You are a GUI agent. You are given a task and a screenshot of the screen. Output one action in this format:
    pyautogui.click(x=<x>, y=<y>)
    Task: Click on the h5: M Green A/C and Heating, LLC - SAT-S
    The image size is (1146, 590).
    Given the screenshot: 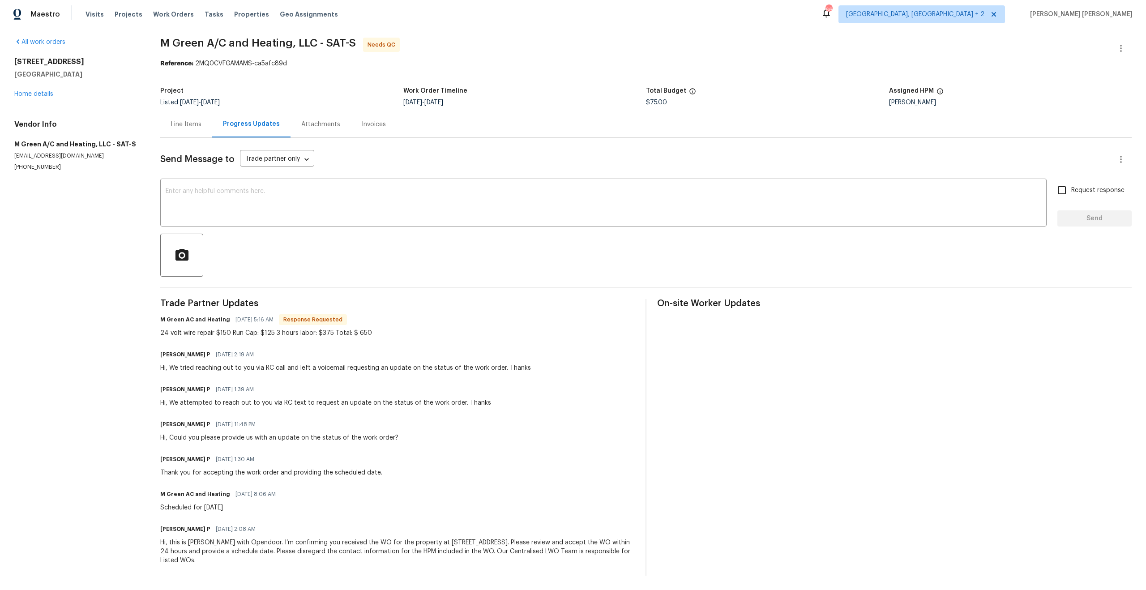 What is the action you would take?
    pyautogui.click(x=77, y=144)
    